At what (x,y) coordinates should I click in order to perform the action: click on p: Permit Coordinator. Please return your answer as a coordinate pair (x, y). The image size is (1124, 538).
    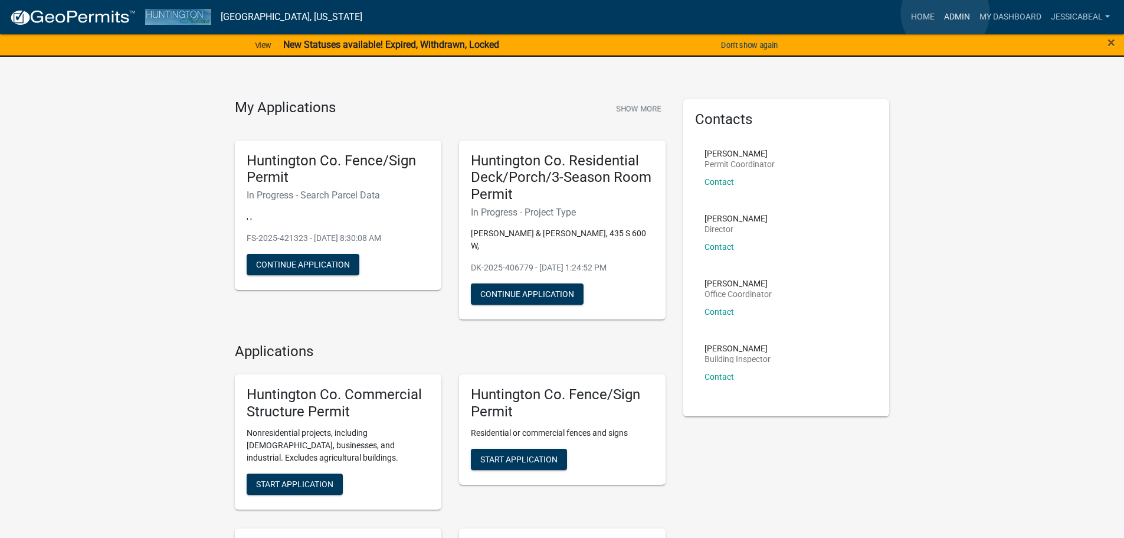
    Looking at the image, I should click on (740, 164).